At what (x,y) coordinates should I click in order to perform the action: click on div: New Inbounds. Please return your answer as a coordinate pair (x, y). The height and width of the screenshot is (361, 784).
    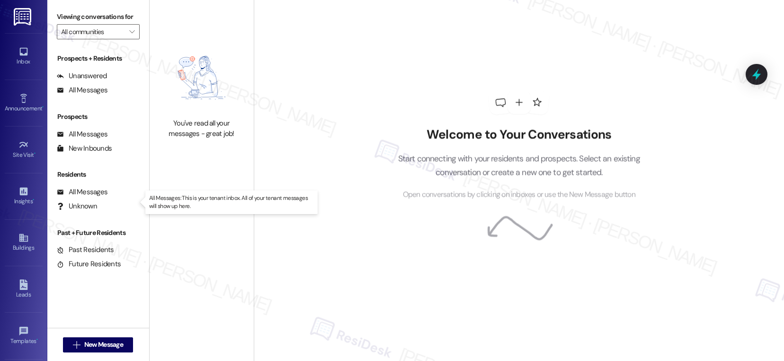
    Looking at the image, I should click on (84, 148).